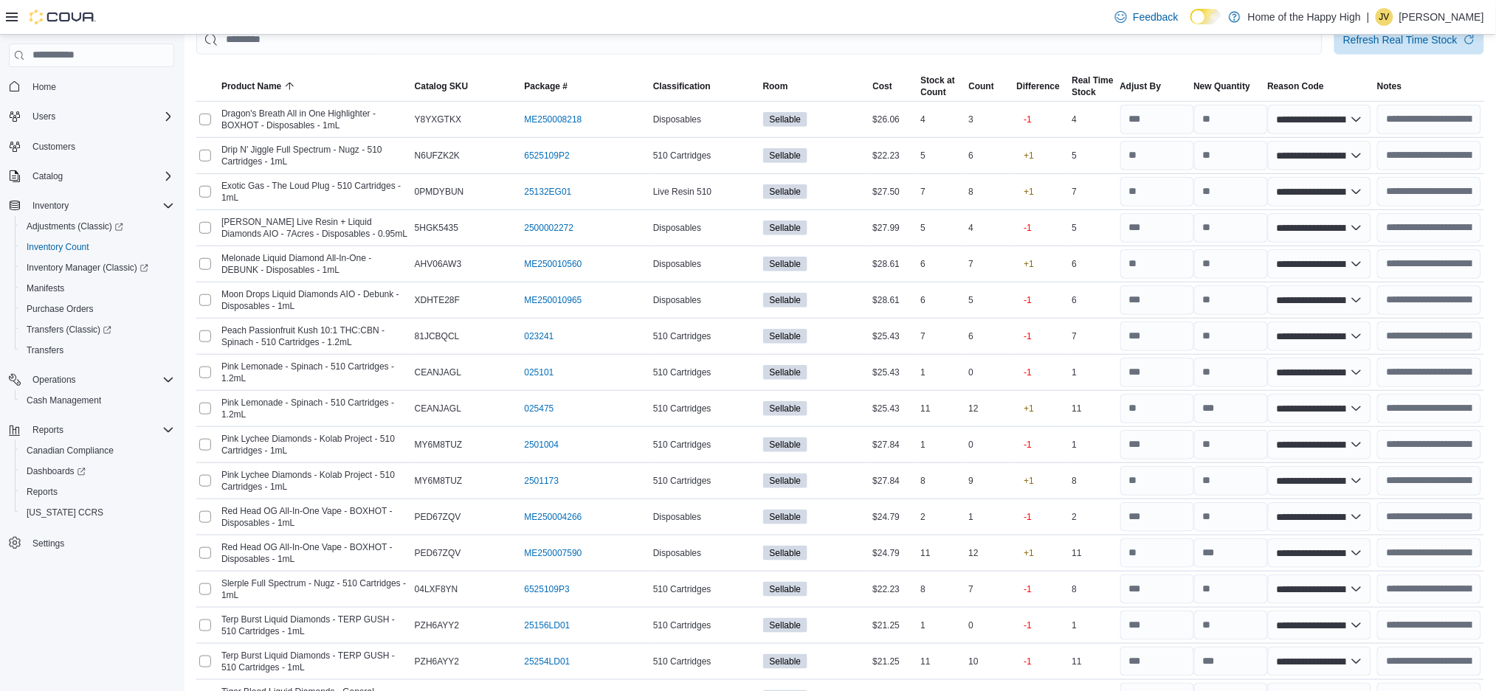  Describe the element at coordinates (56, 472) in the screenshot. I see `a: Dashboards` at that location.